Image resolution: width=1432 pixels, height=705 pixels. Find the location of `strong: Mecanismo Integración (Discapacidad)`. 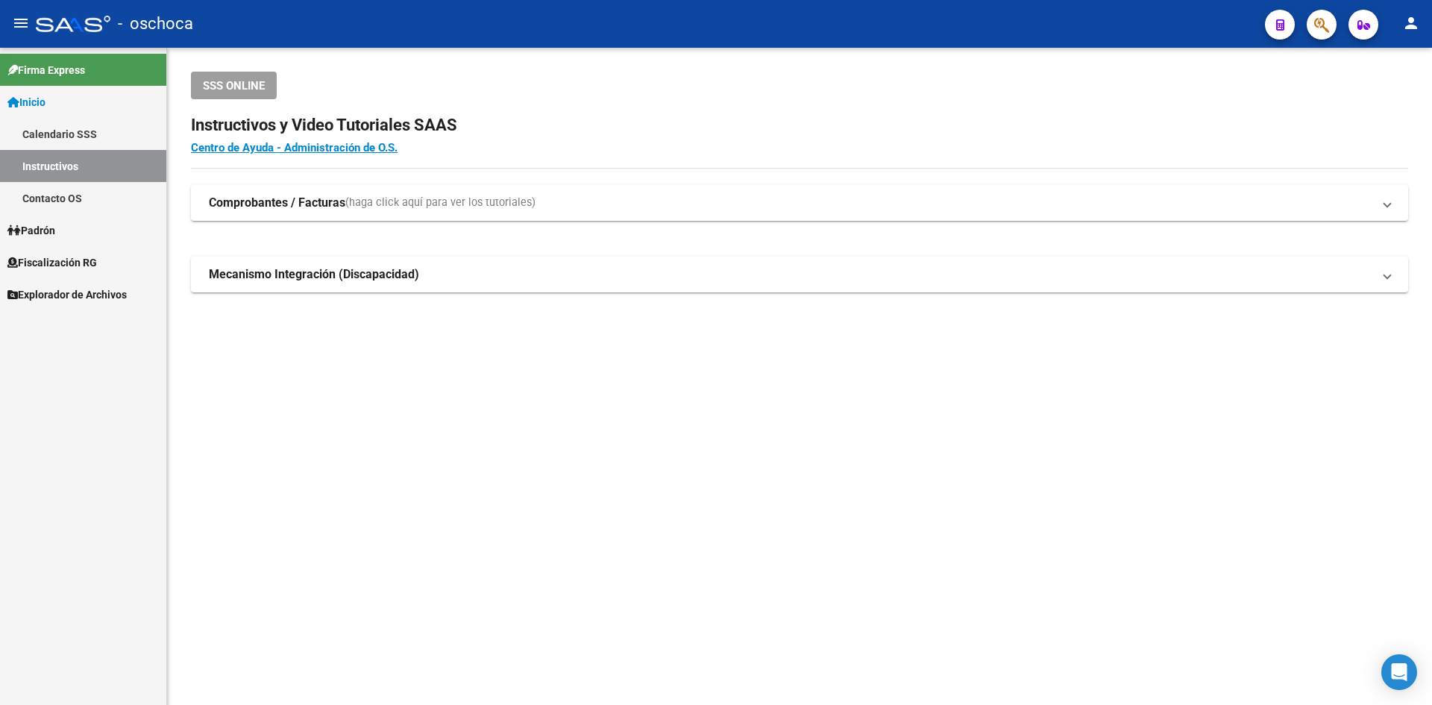

strong: Mecanismo Integración (Discapacidad) is located at coordinates (314, 274).